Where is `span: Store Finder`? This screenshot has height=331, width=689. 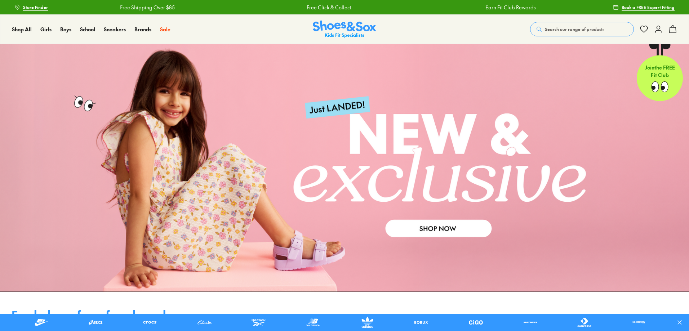
span: Store Finder is located at coordinates (35, 7).